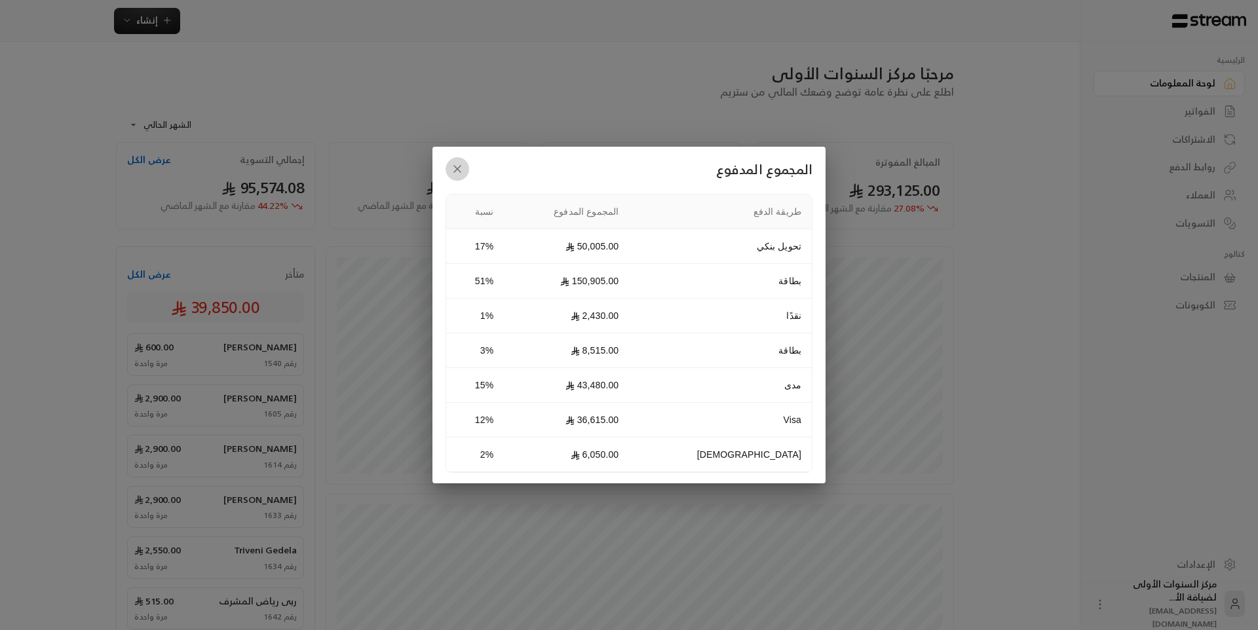 The width and height of the screenshot is (1258, 630). Describe the element at coordinates (566, 281) in the screenshot. I see `td: 150,905.00` at that location.